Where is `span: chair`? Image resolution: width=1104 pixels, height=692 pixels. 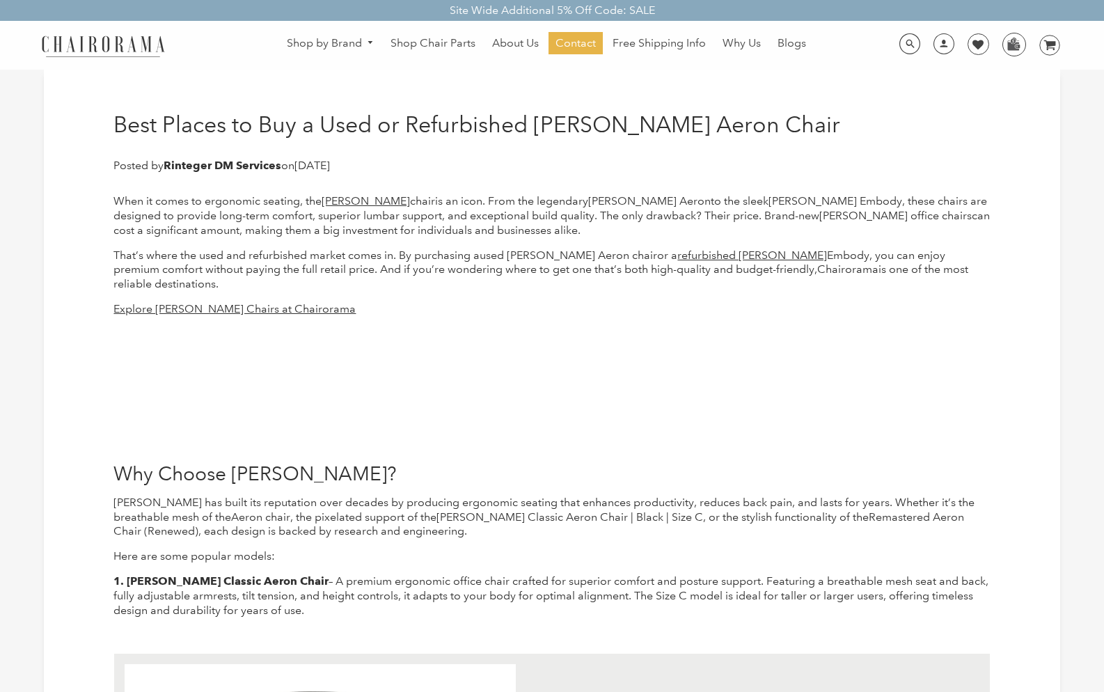
span: chair is located at coordinates (422, 200).